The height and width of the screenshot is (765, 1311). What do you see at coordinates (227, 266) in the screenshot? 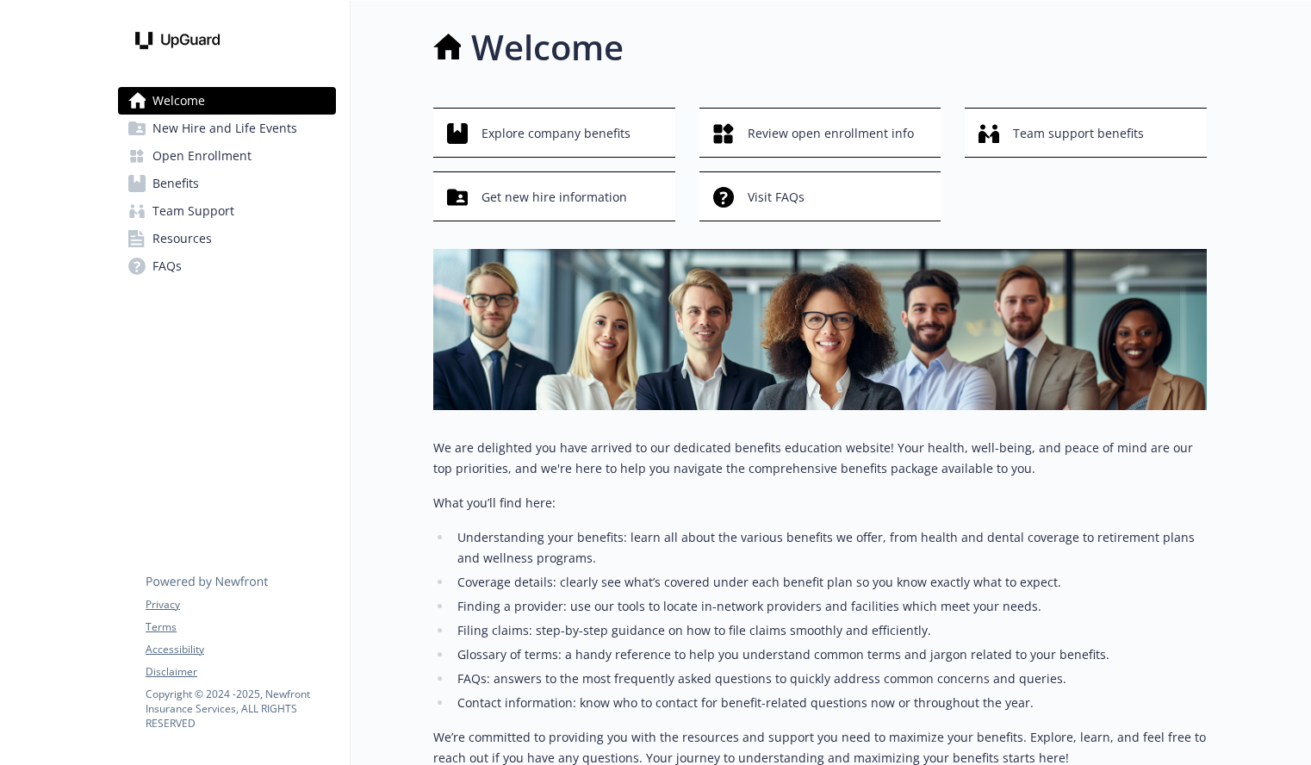
I see `a: FAQs` at bounding box center [227, 266].